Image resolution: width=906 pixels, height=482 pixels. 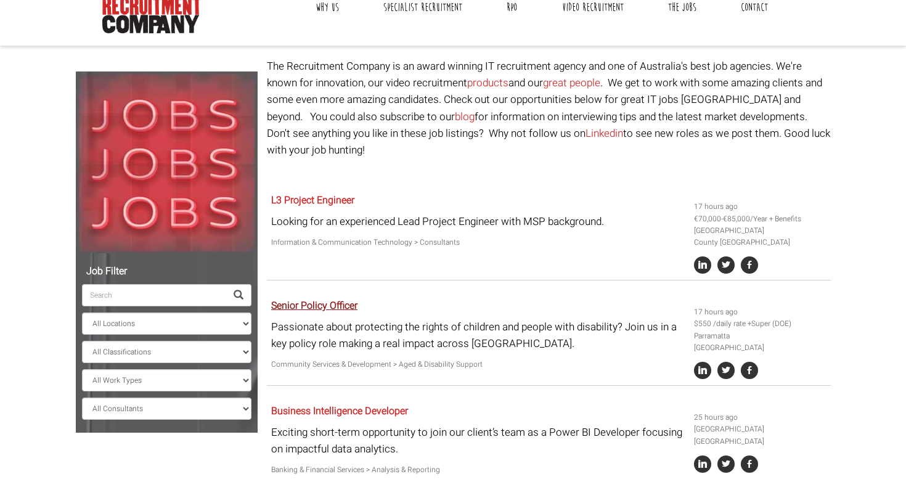 What do you see at coordinates (478, 364) in the screenshot?
I see `p: Community Services & Development > Aged & Disability Support` at bounding box center [478, 364].